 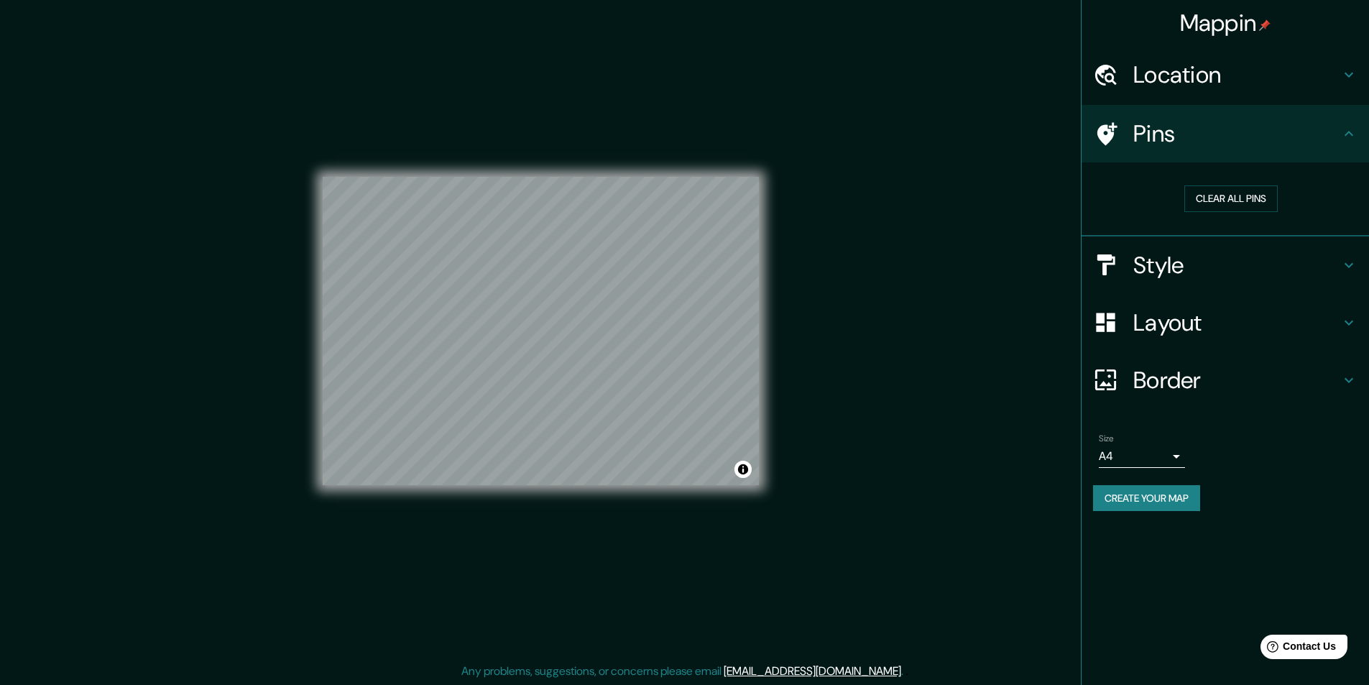 I want to click on div: Location, so click(x=1225, y=75).